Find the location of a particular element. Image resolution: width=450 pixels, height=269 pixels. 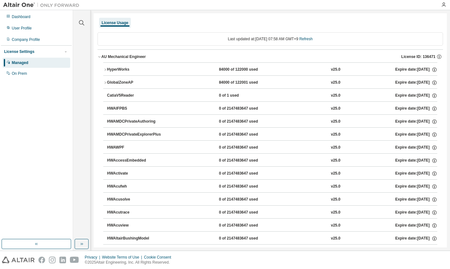

img: linkedin.svg is located at coordinates (63, 260).